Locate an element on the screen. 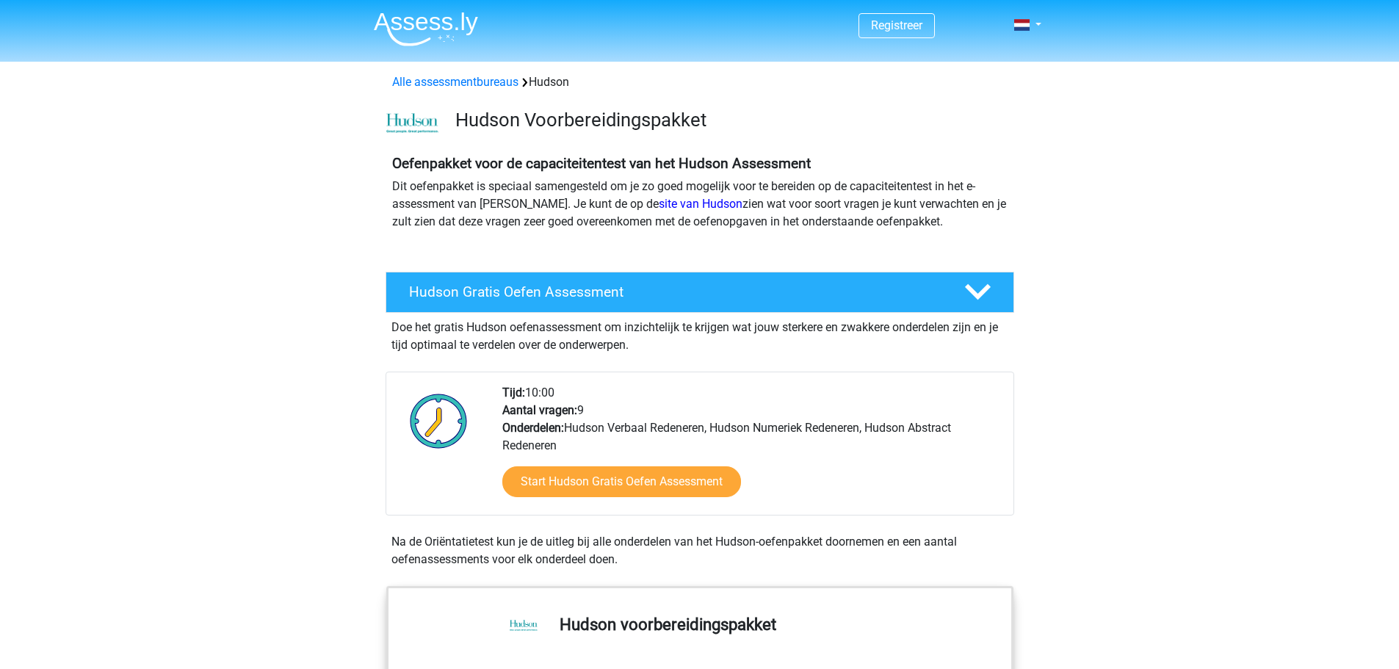  a: Alle assessmentbureaus is located at coordinates (455, 81).